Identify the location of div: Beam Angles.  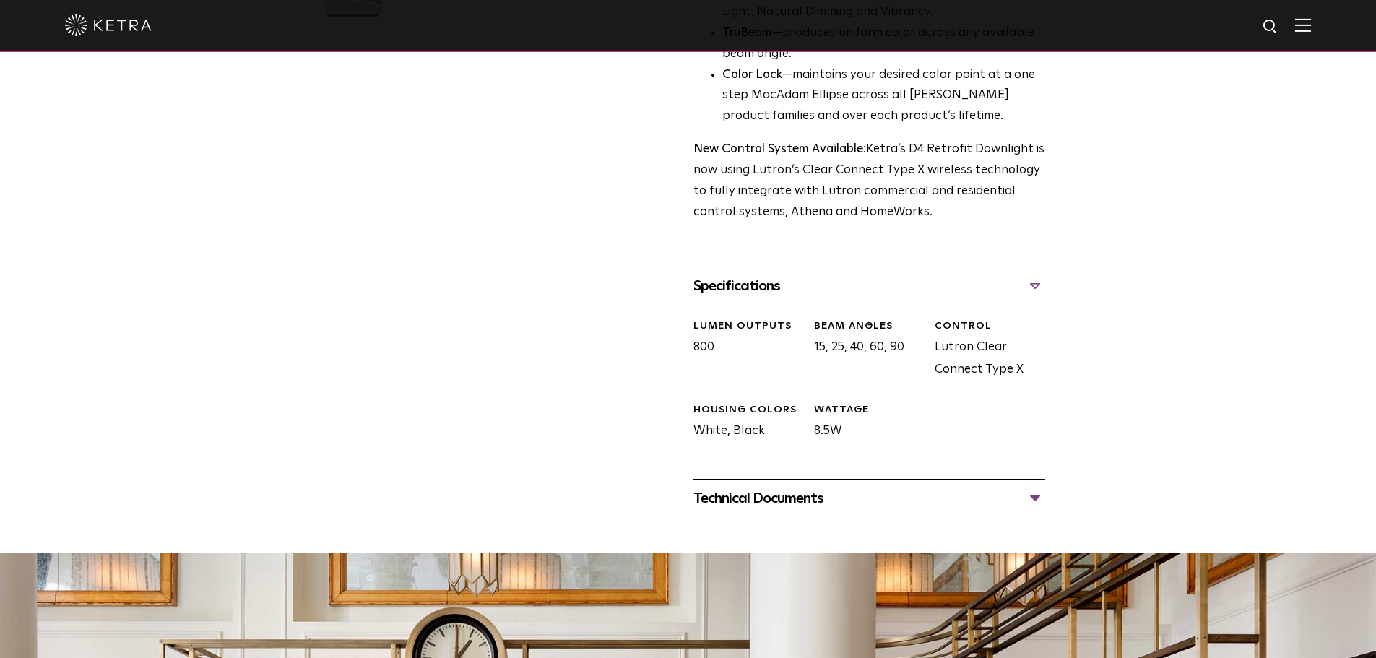
(869, 326).